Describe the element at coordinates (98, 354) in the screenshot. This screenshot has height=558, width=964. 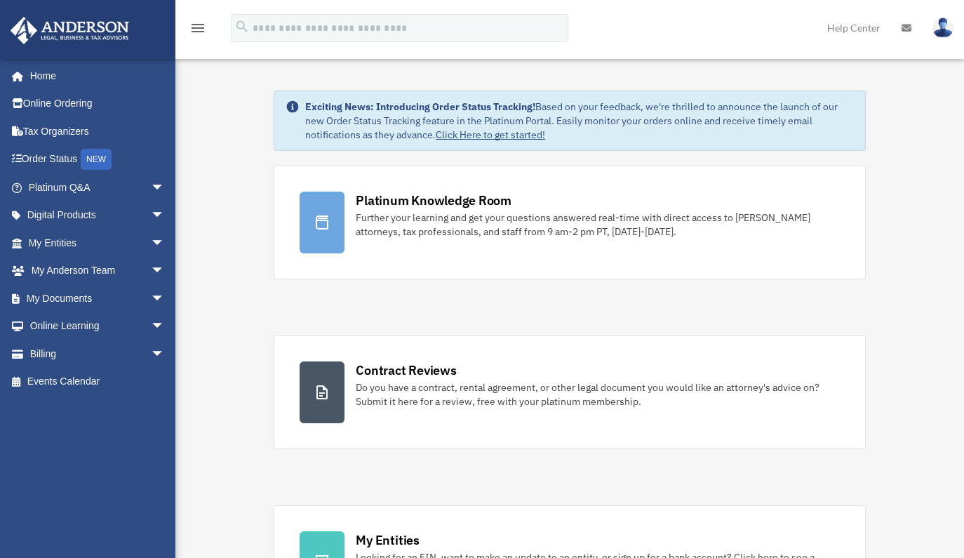
I see `a: Billingarrow_drop_down` at that location.